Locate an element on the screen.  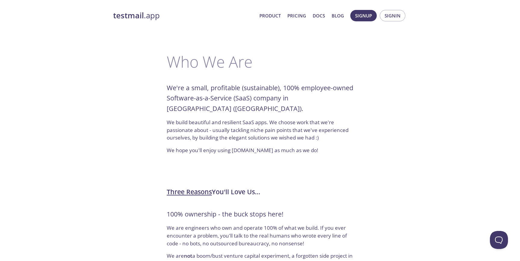
span: Signup is located at coordinates (364, 16).